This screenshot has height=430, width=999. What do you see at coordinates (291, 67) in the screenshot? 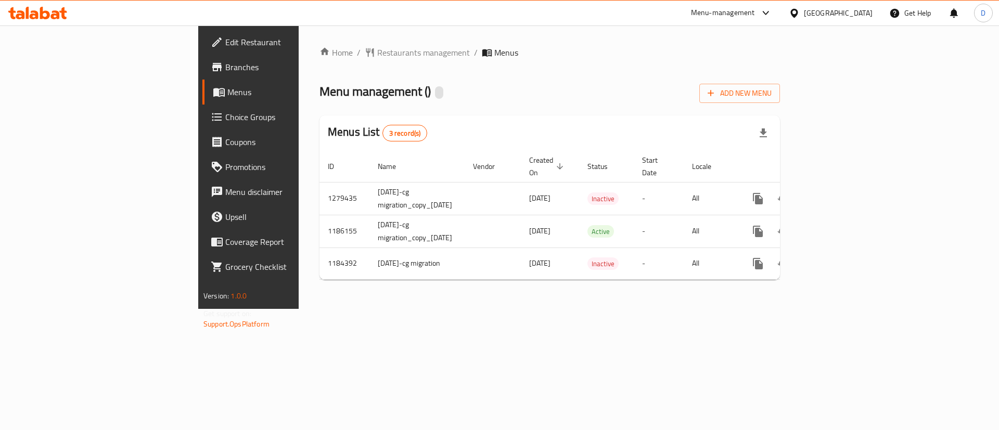
I see `span: Branches` at bounding box center [291, 67].